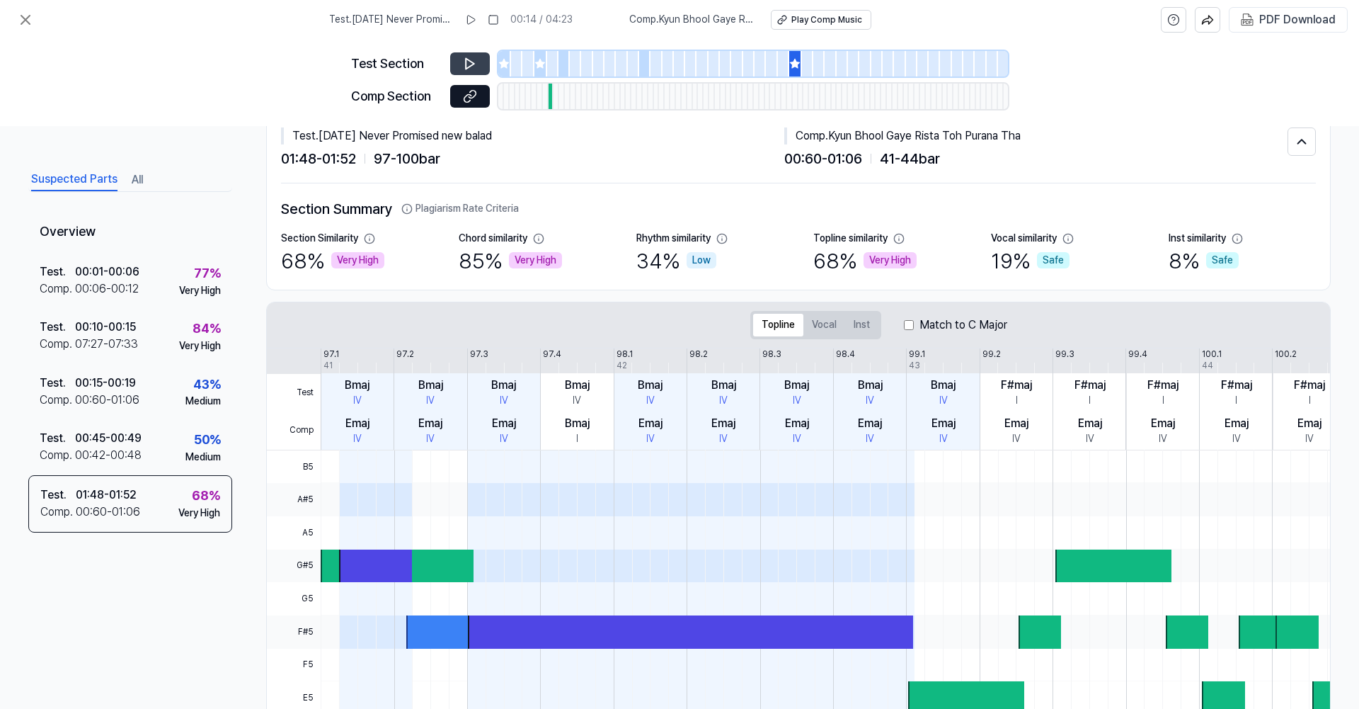 Image resolution: width=1359 pixels, height=709 pixels. What do you see at coordinates (673, 239) in the screenshot?
I see `div: Rhythm similarity` at bounding box center [673, 239].